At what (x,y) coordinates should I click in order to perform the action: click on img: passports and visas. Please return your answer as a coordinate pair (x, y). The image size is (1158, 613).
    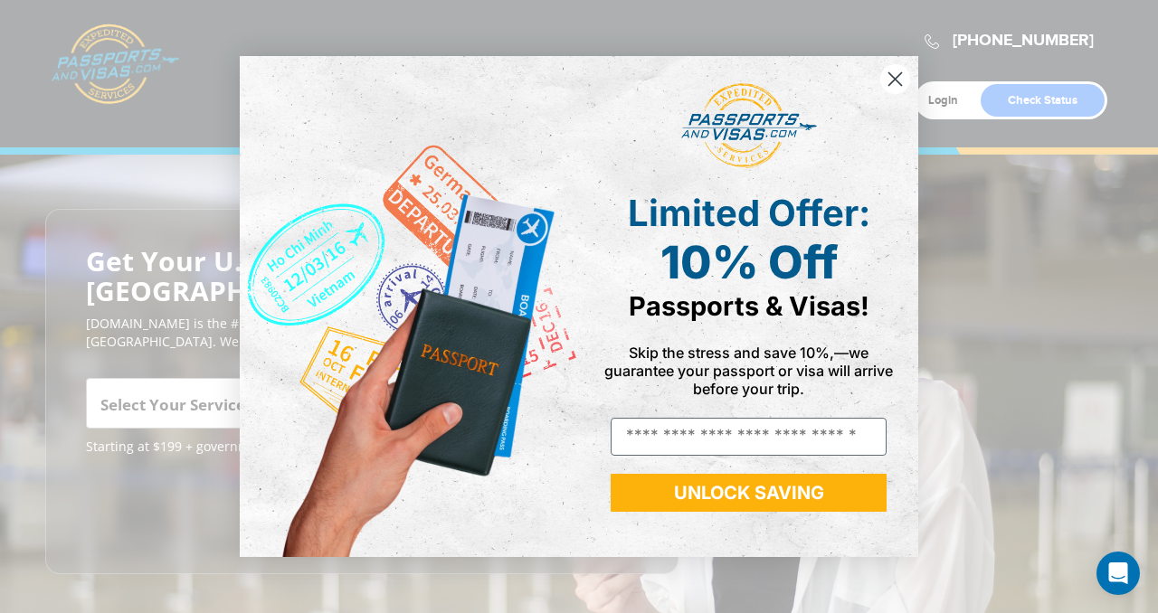
    Looking at the image, I should click on (749, 126).